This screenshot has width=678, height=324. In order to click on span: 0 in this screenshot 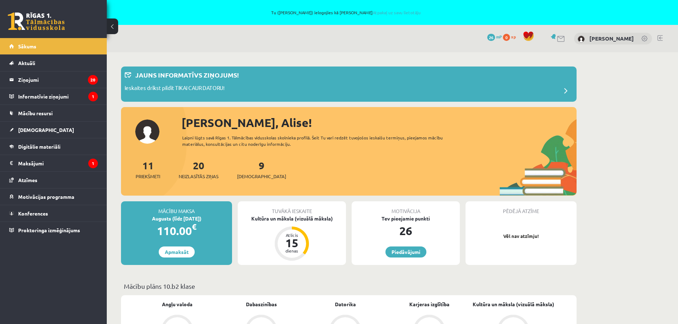, I will do `click(506, 37)`.